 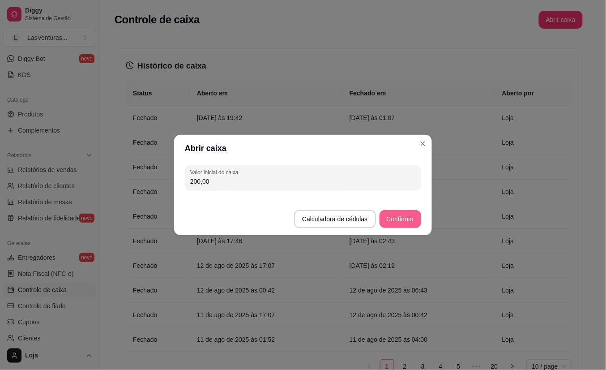 I want to click on header: Abrir caixa, so click(x=303, y=148).